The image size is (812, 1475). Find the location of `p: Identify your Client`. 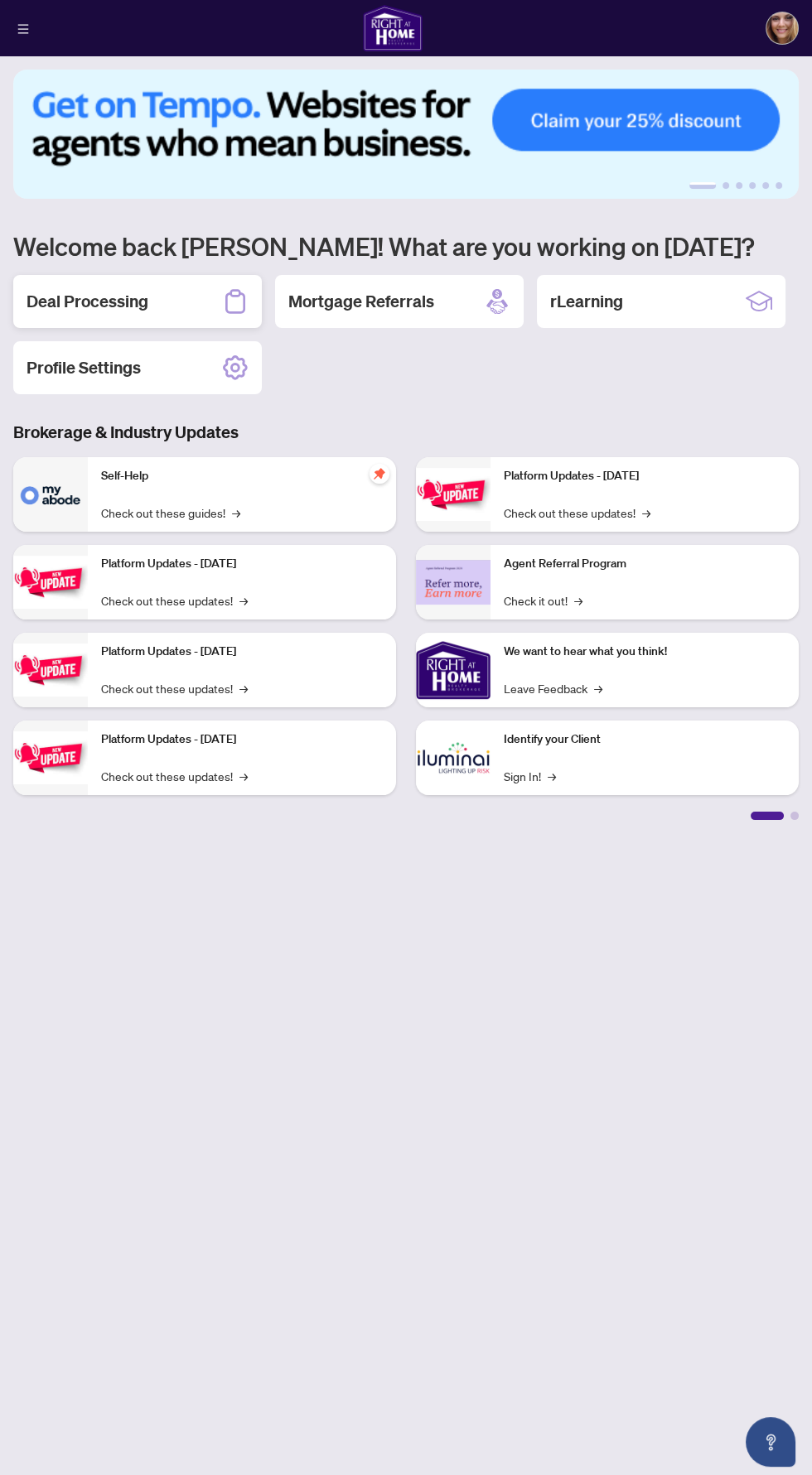

p: Identify your Client is located at coordinates (644, 739).